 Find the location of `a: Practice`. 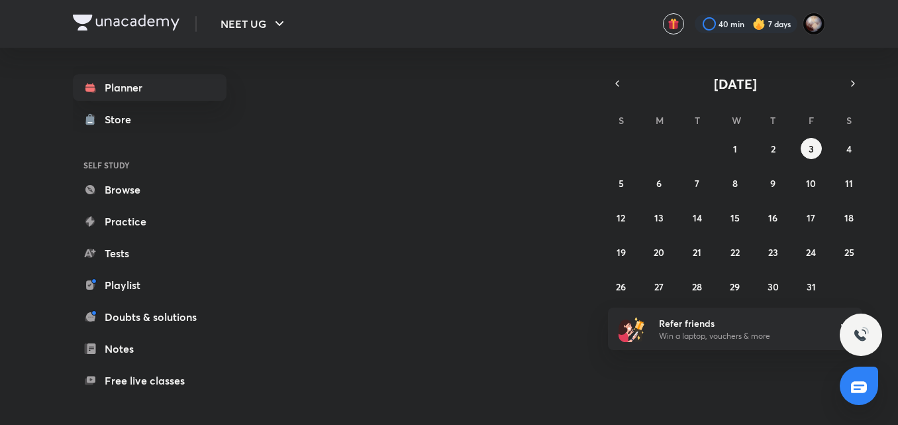

a: Practice is located at coordinates (150, 221).